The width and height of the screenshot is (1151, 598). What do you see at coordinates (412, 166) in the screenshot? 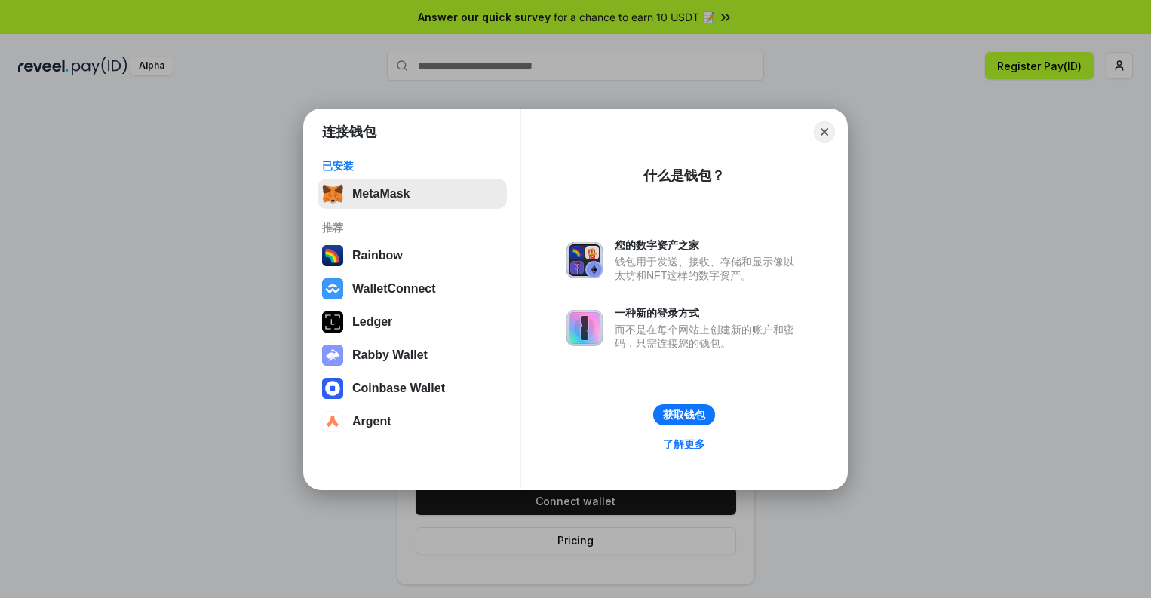
I see `div: 已安装` at bounding box center [412, 166].